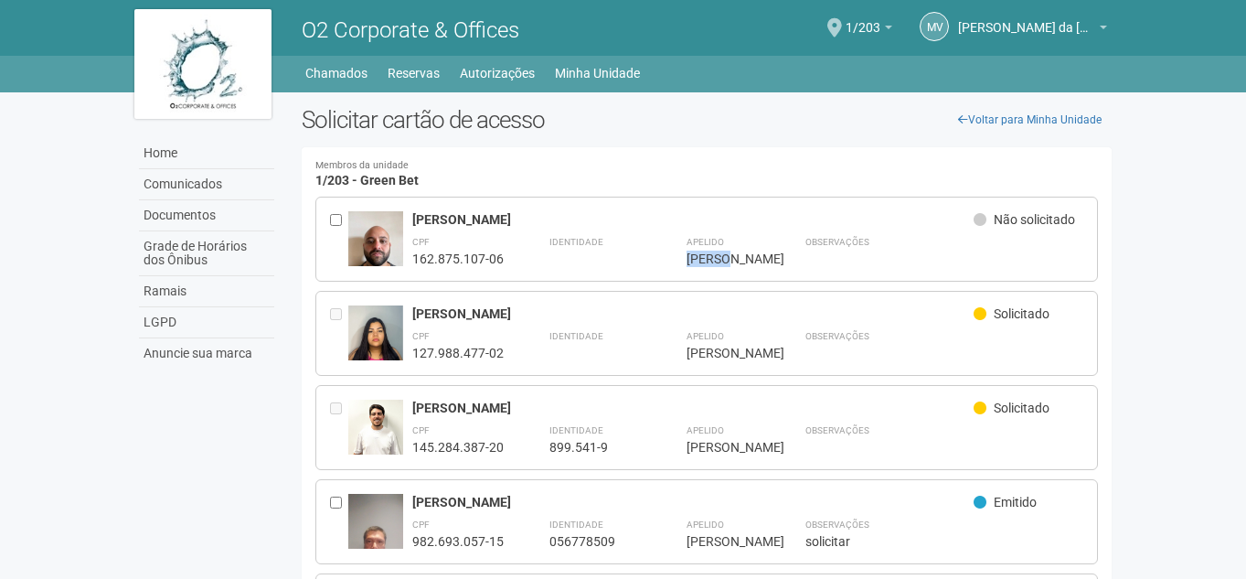  Describe the element at coordinates (707, 174) in the screenshot. I see `h4: 1/203 - Green Bet` at that location.